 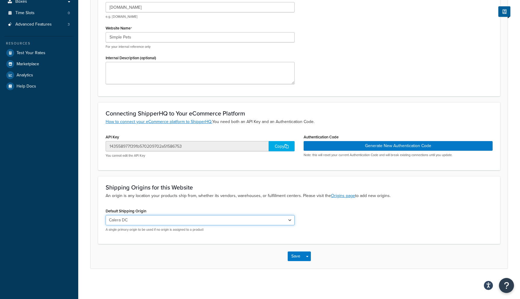 What do you see at coordinates (39, 75) in the screenshot?
I see `a: Analytics` at bounding box center [39, 75].